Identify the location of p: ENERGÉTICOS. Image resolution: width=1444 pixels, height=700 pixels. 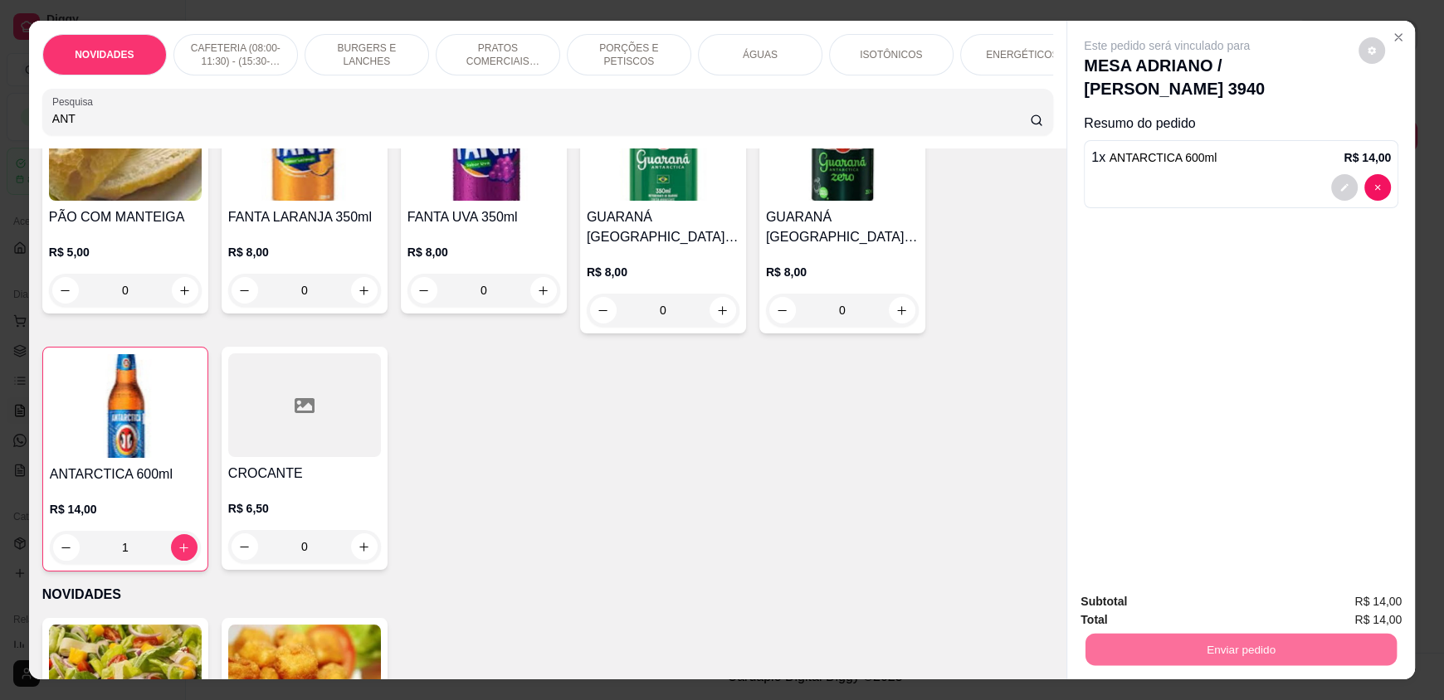
(1022, 55).